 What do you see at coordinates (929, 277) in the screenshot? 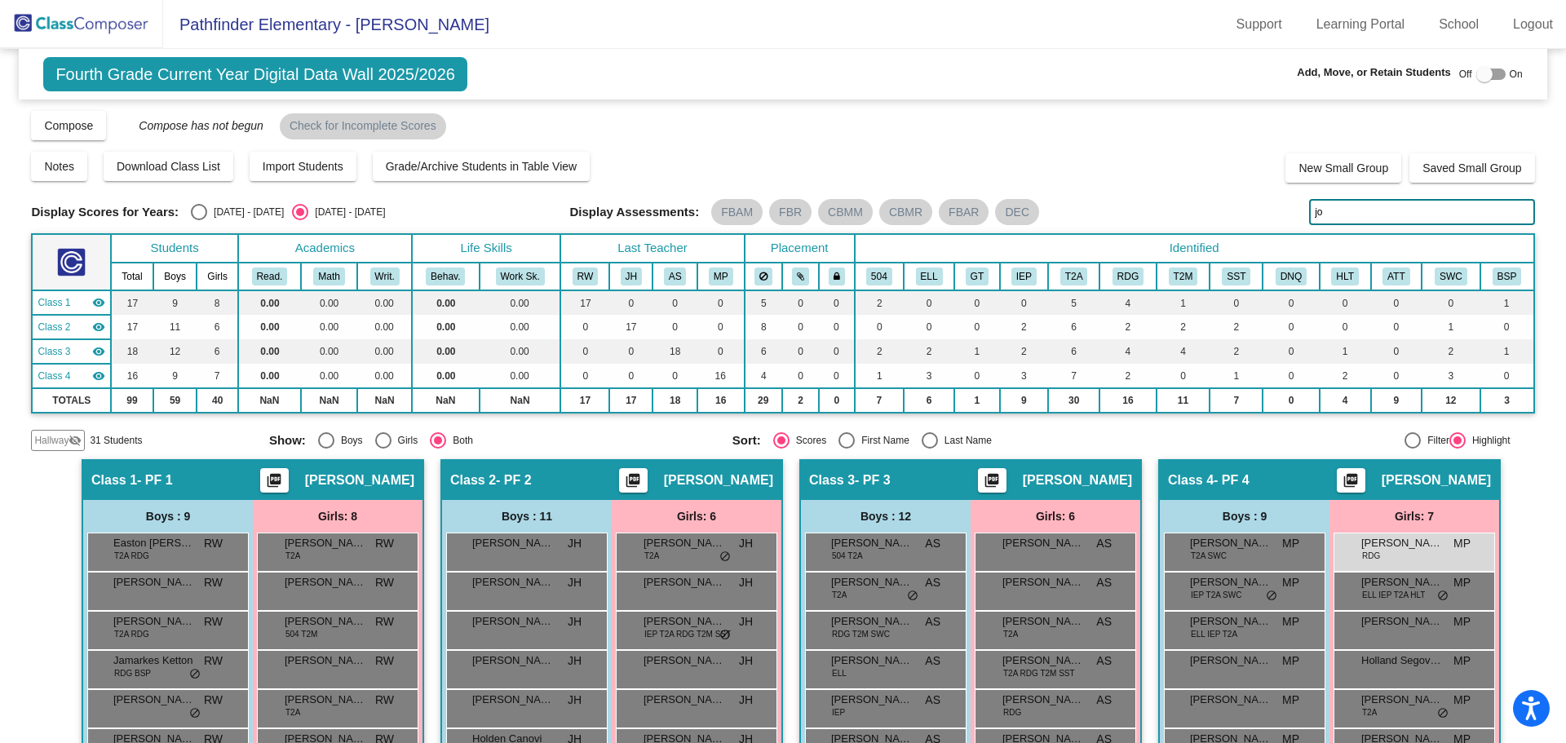
I see `th: English Language Learner` at bounding box center [929, 277].